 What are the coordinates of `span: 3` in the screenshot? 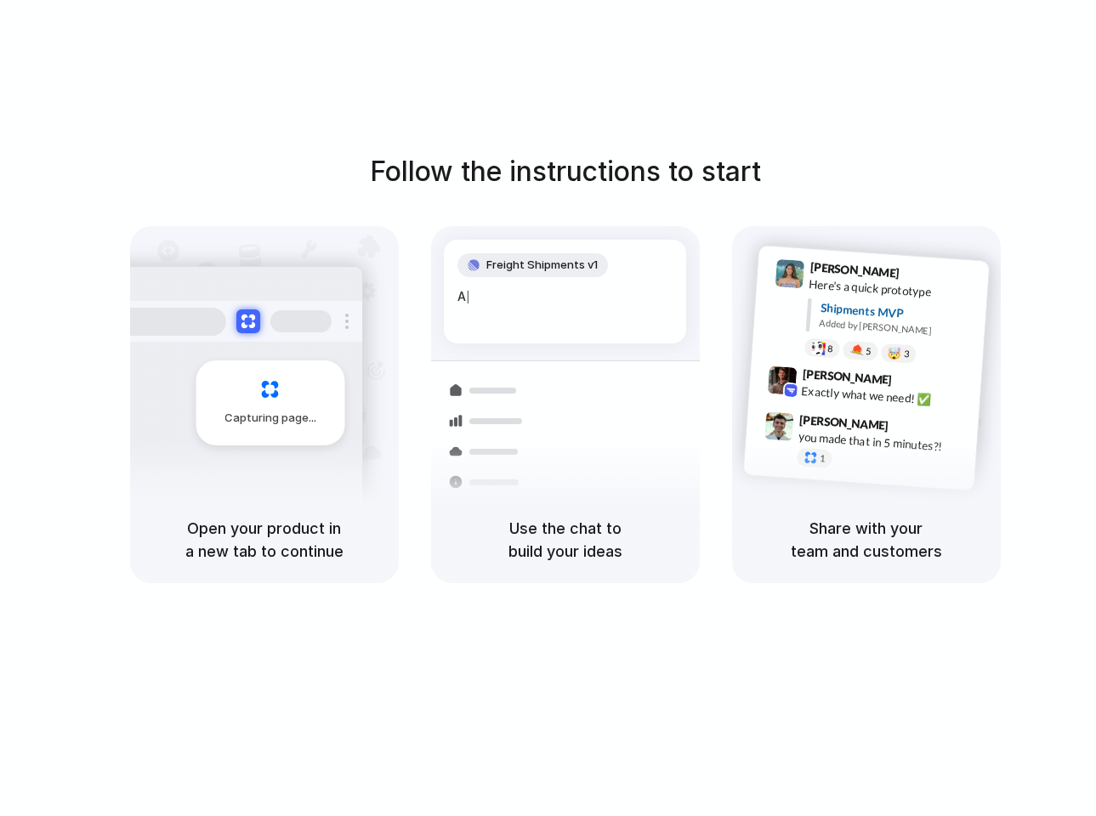 It's located at (905, 354).